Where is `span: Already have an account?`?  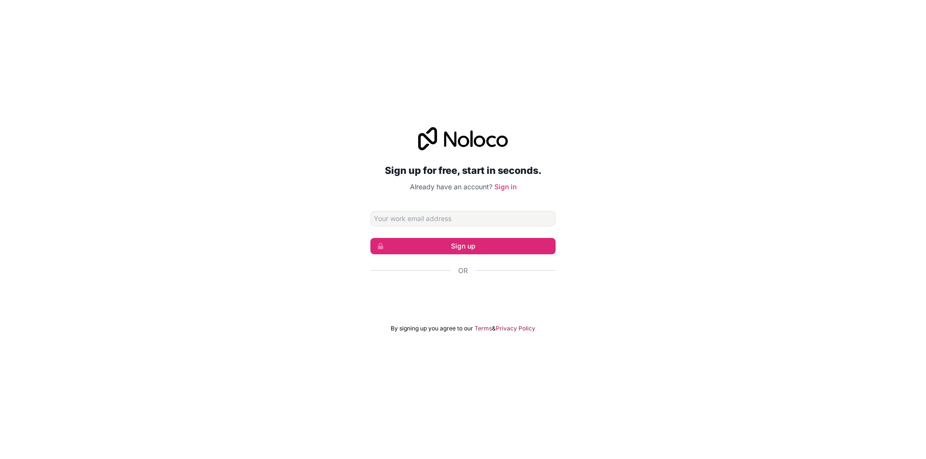
span: Already have an account? is located at coordinates (451, 187).